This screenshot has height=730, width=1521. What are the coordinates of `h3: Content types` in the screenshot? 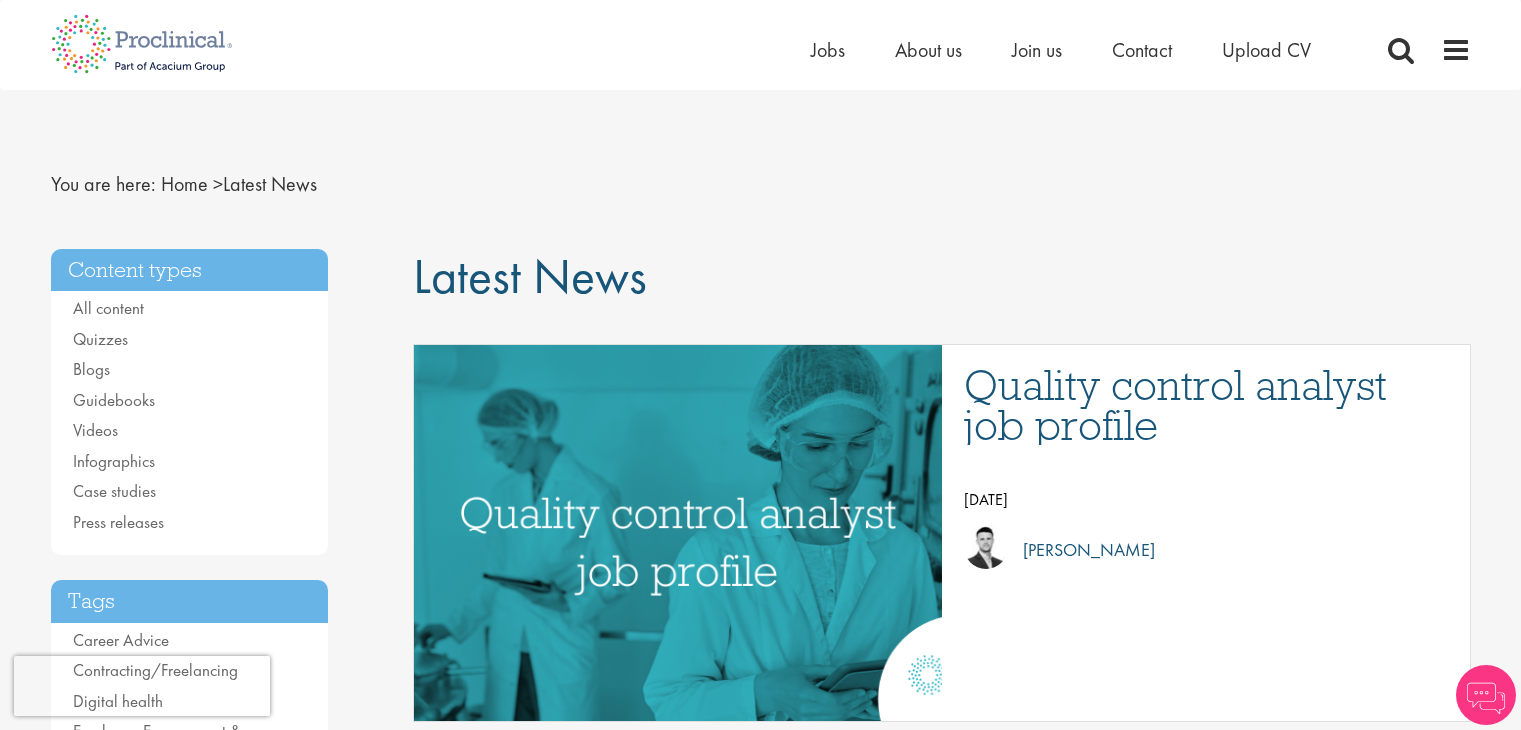 It's located at (190, 270).